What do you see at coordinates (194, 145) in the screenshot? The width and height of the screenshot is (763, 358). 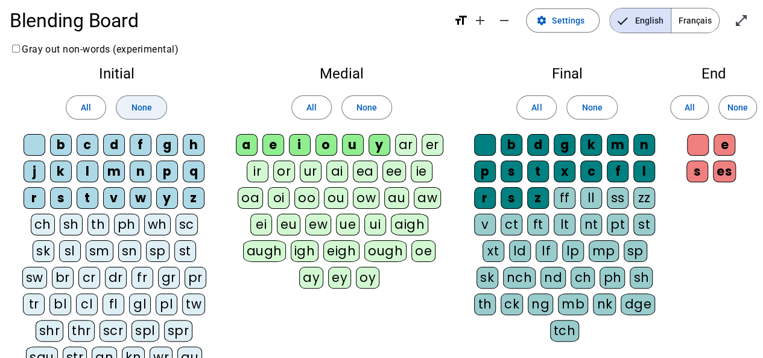 I see `div: h` at bounding box center [194, 145].